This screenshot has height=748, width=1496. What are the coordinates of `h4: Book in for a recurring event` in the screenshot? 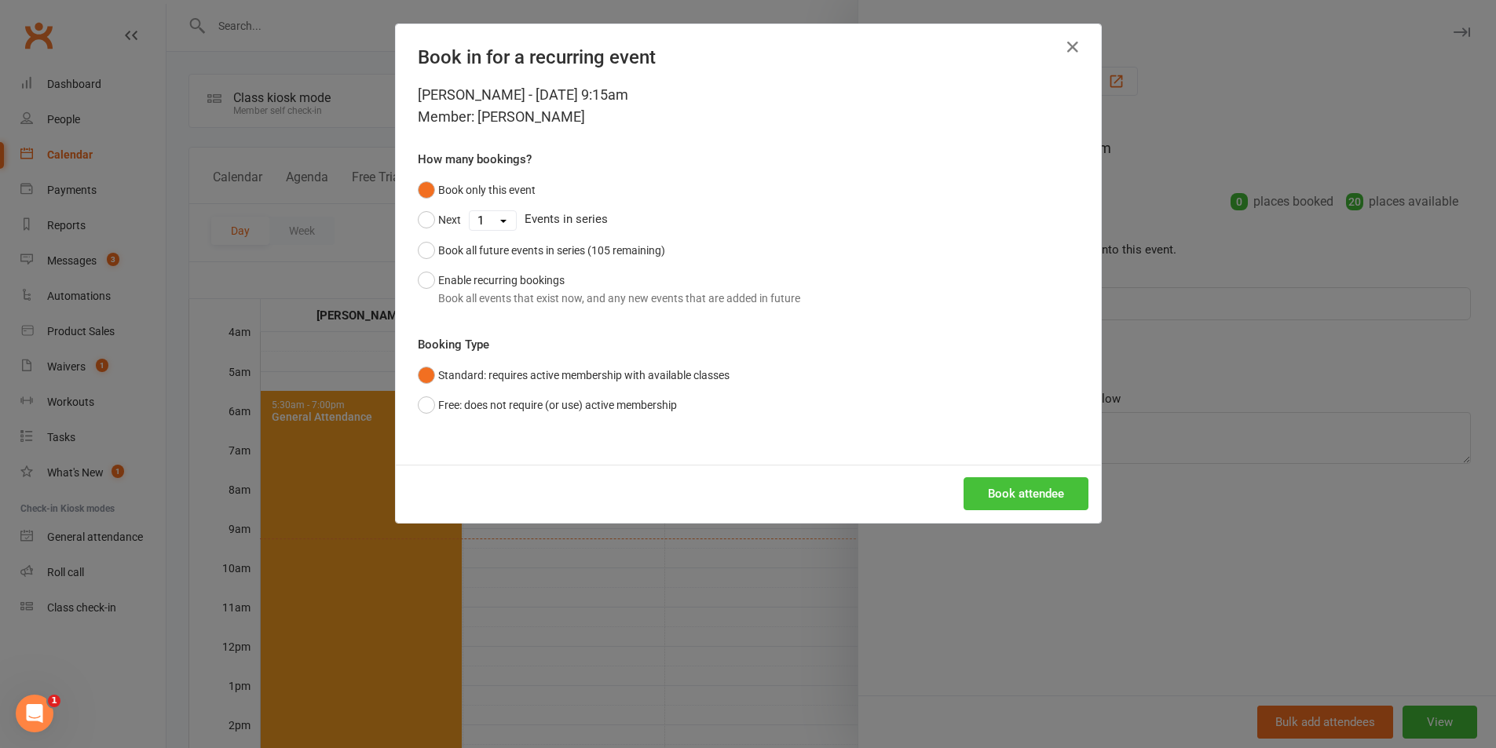 It's located at (748, 57).